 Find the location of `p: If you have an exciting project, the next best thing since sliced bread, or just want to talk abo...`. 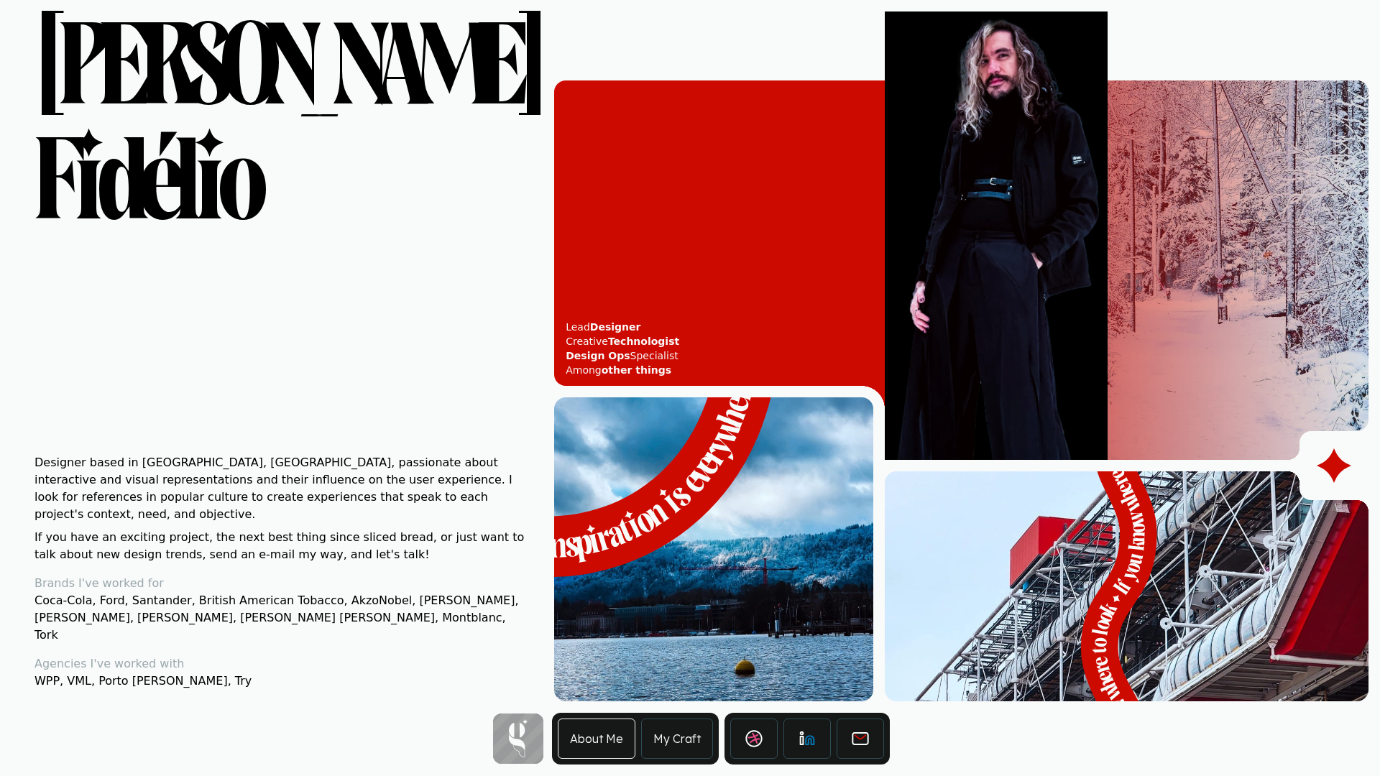

p: If you have an exciting project, the next best thing since sliced bread, or just want to talk abo... is located at coordinates (282, 546).